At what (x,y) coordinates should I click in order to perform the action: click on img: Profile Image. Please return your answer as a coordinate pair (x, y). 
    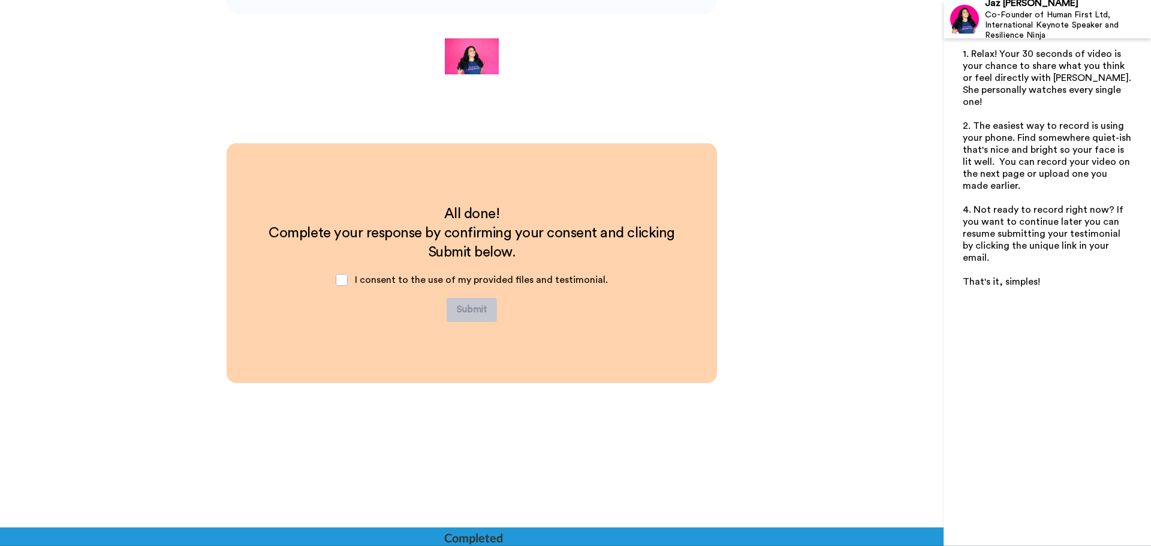
    Looking at the image, I should click on (965, 19).